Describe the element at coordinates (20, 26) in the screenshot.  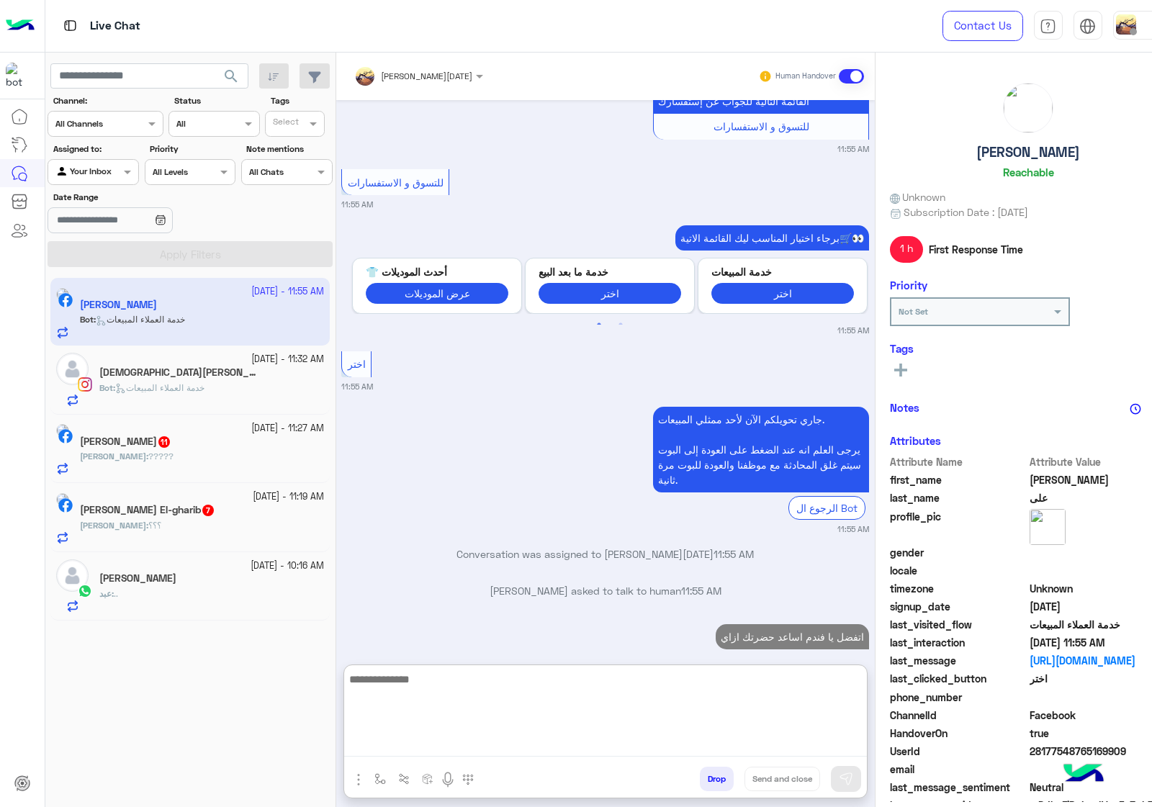
I see `img: Logo` at that location.